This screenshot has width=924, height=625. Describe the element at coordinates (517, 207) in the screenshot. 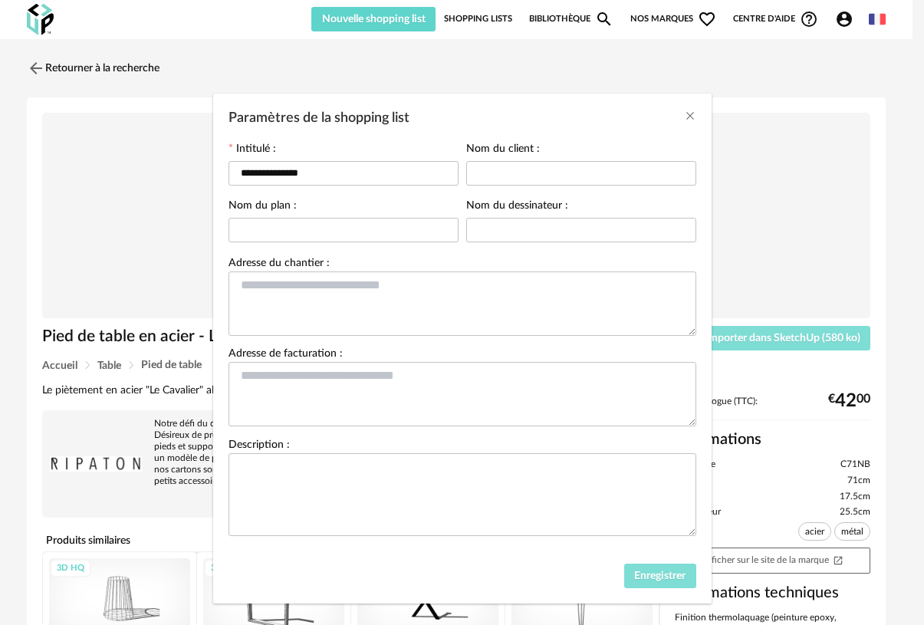

I see `label: Nom du dessinateur :` at that location.